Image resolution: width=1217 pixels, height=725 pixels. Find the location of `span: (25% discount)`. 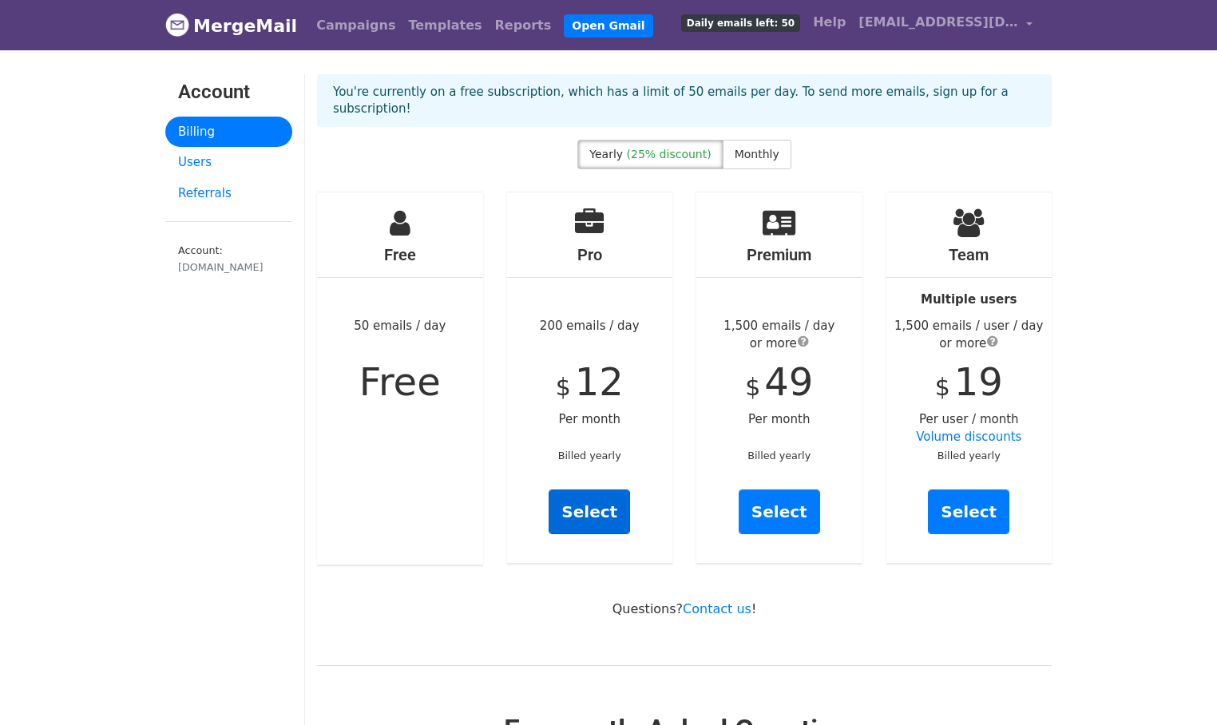

span: (25% discount) is located at coordinates (669, 154).